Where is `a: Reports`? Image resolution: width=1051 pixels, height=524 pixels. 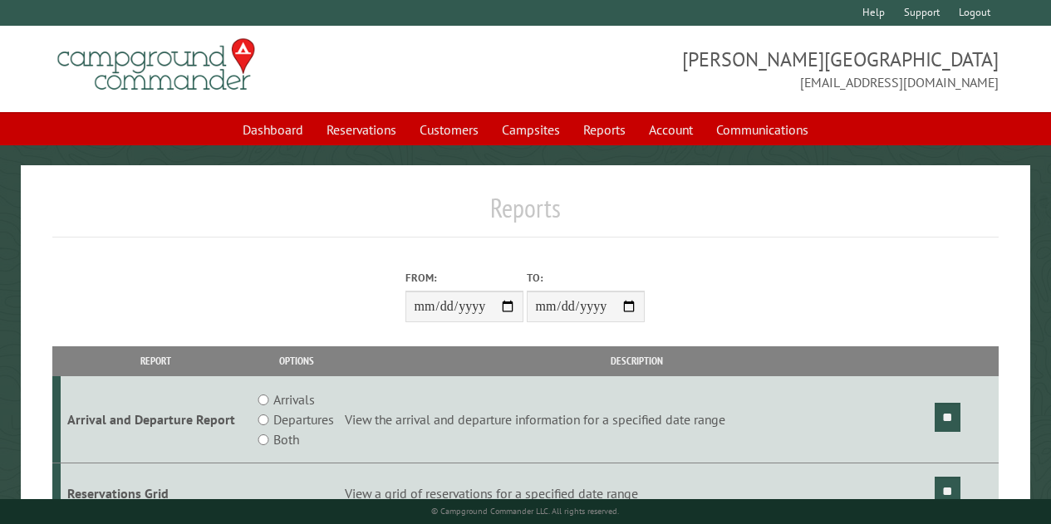
a: Reports is located at coordinates (604, 130).